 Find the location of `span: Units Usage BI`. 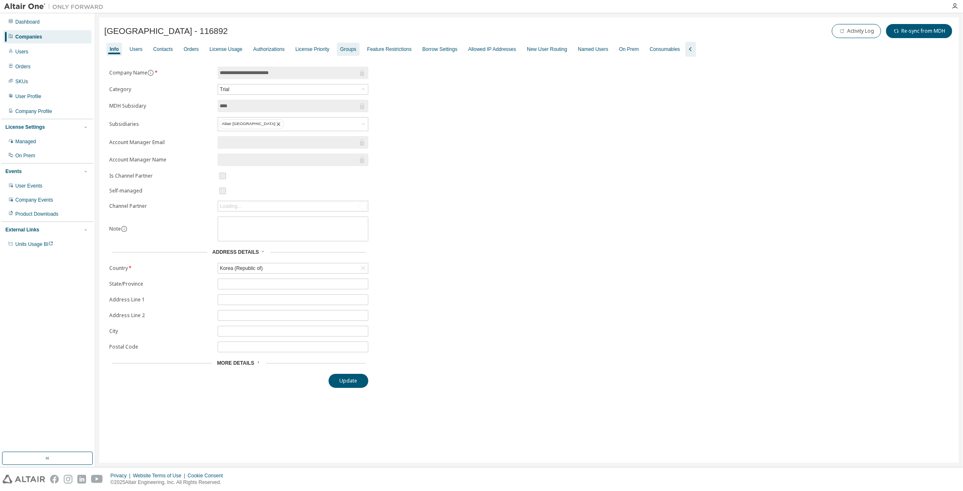

span: Units Usage BI is located at coordinates (34, 244).